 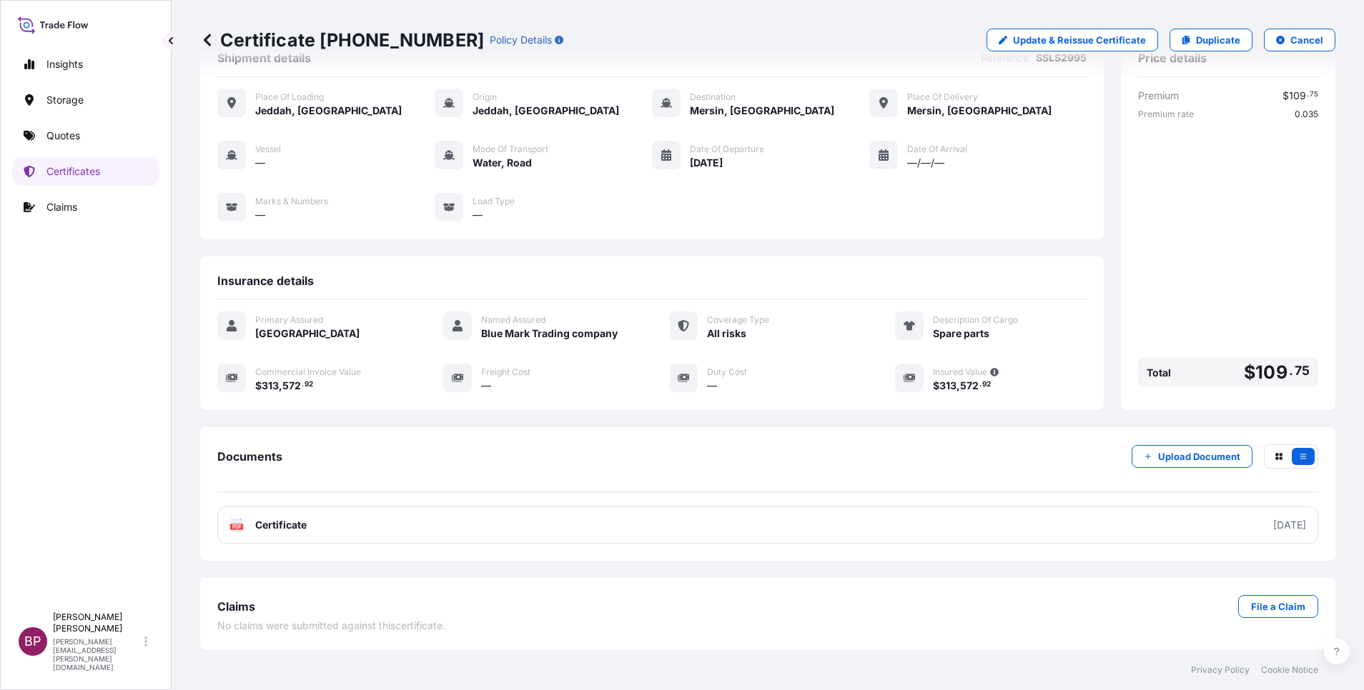 What do you see at coordinates (727, 372) in the screenshot?
I see `span: Duty Cost` at bounding box center [727, 372].